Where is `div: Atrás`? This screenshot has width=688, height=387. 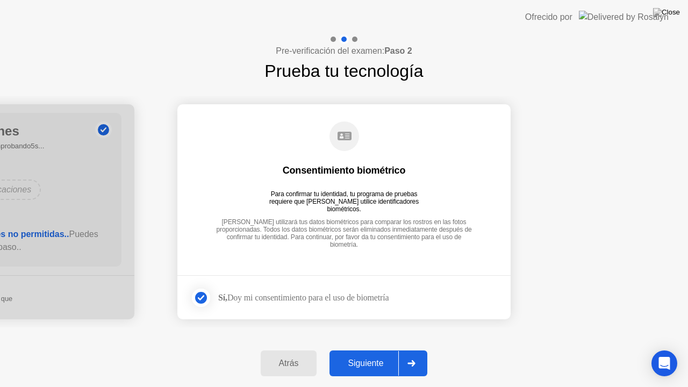 div: Atrás is located at coordinates (289, 364).